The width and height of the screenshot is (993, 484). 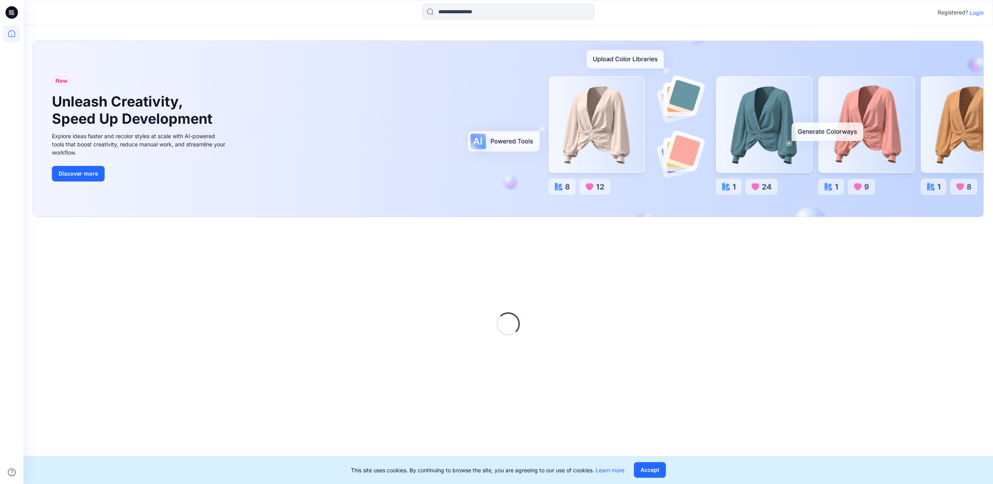 What do you see at coordinates (78, 174) in the screenshot?
I see `button: Discover more` at bounding box center [78, 174].